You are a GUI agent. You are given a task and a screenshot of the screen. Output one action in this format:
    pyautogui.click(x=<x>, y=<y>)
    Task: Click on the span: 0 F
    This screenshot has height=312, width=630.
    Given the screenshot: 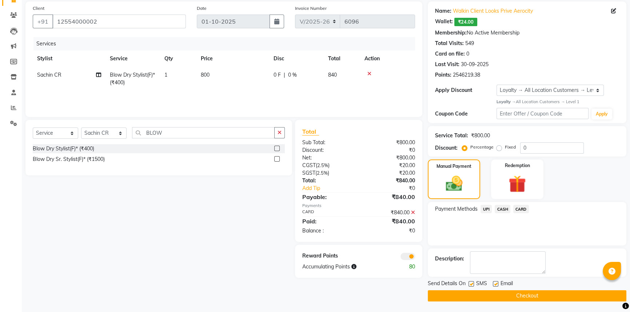 What is the action you would take?
    pyautogui.click(x=277, y=75)
    